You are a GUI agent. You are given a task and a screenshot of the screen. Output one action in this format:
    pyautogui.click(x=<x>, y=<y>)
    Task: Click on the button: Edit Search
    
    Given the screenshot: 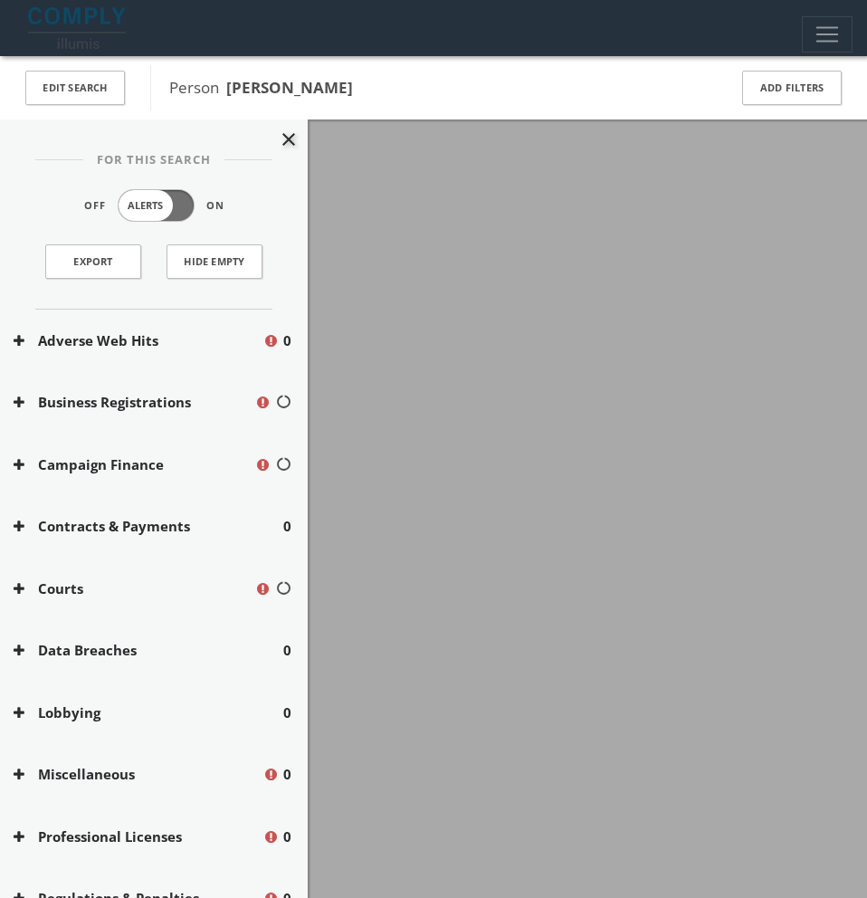 What is the action you would take?
    pyautogui.click(x=75, y=88)
    